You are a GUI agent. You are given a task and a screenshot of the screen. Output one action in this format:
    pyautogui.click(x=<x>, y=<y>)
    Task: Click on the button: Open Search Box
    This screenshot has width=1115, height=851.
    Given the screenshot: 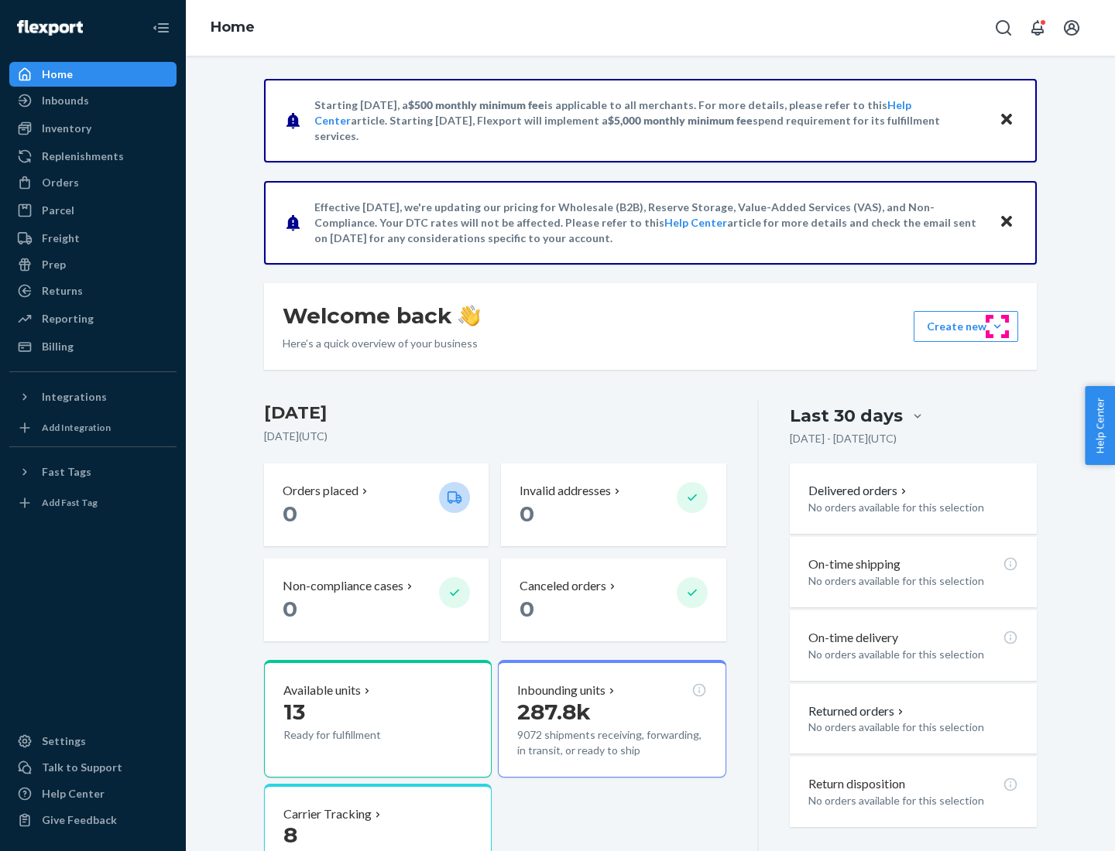 What is the action you would take?
    pyautogui.click(x=1003, y=28)
    